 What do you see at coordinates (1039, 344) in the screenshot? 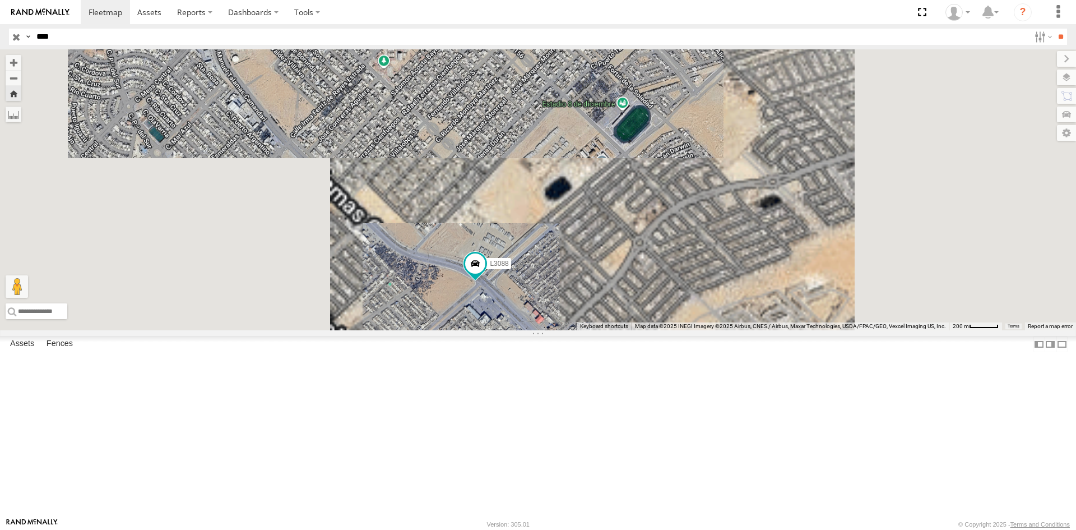
I see `label: Dock Summary Table to the Left` at bounding box center [1039, 344].